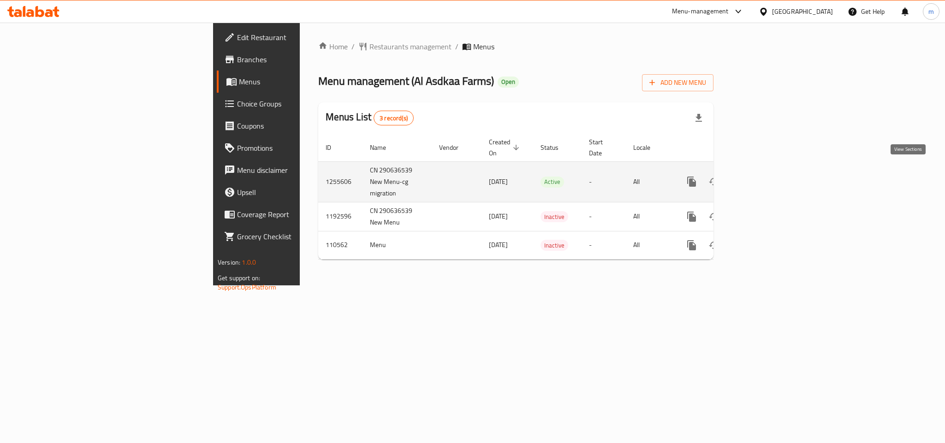 The width and height of the screenshot is (945, 443). I want to click on a: Restaurants management, so click(405, 47).